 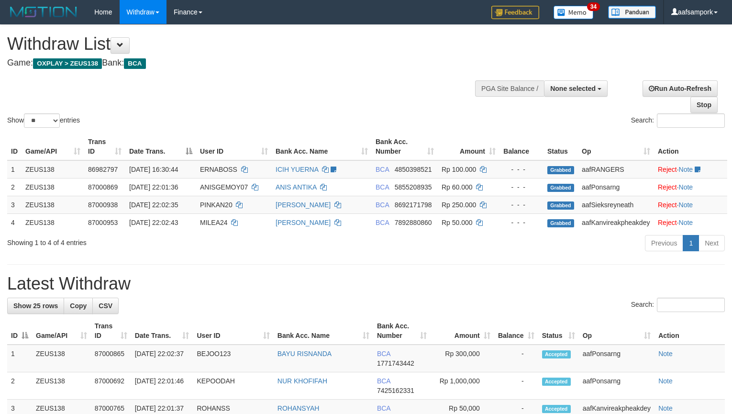 What do you see at coordinates (44, 12) in the screenshot?
I see `img: MOTION_logo.png` at bounding box center [44, 12].